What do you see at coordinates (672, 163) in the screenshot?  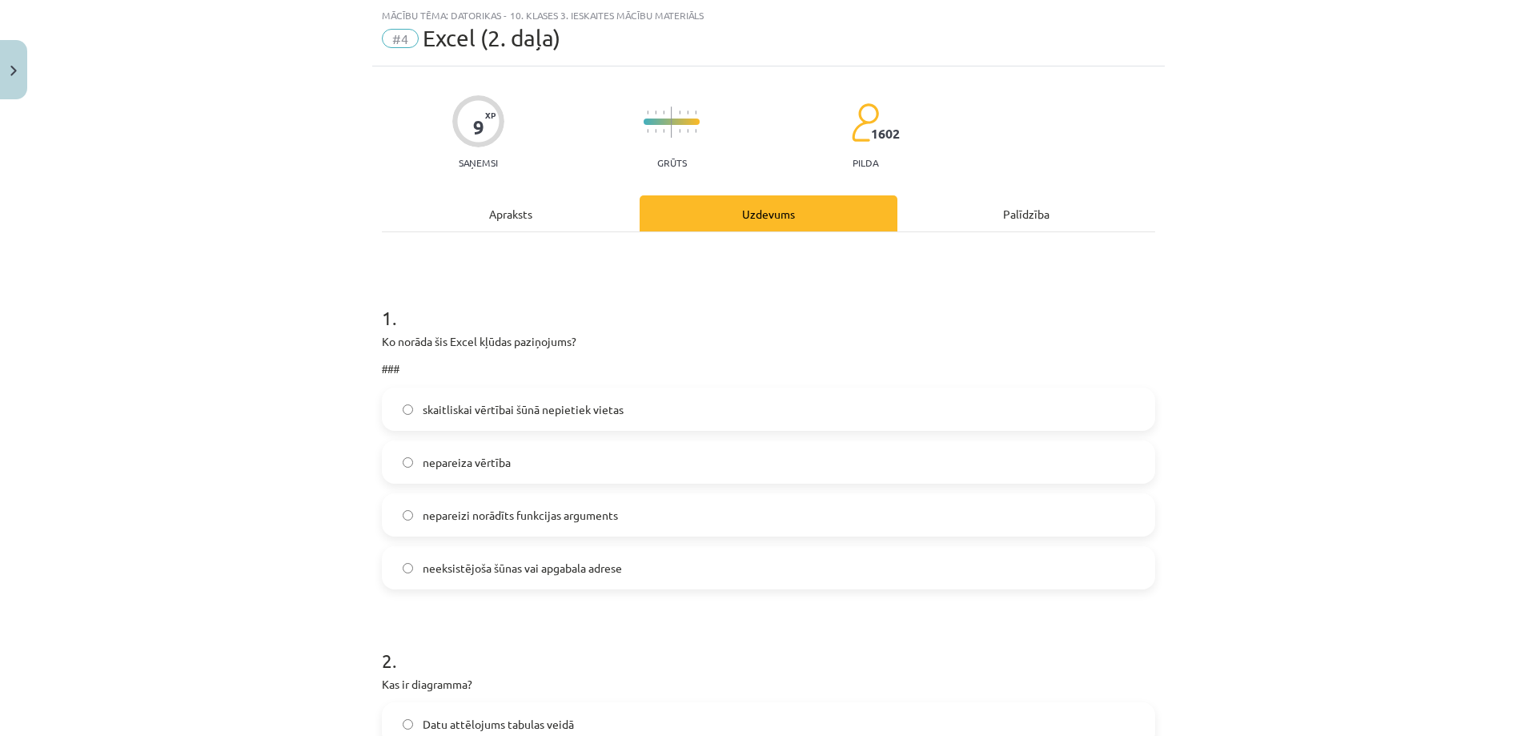 I see `p: Grūts` at bounding box center [672, 163].